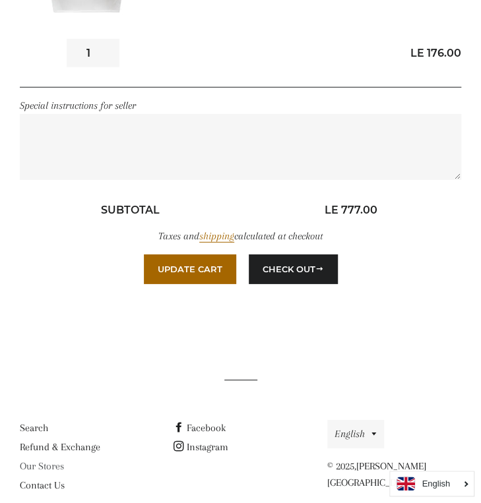  Describe the element at coordinates (130, 210) in the screenshot. I see `p: Subtotal` at that location.